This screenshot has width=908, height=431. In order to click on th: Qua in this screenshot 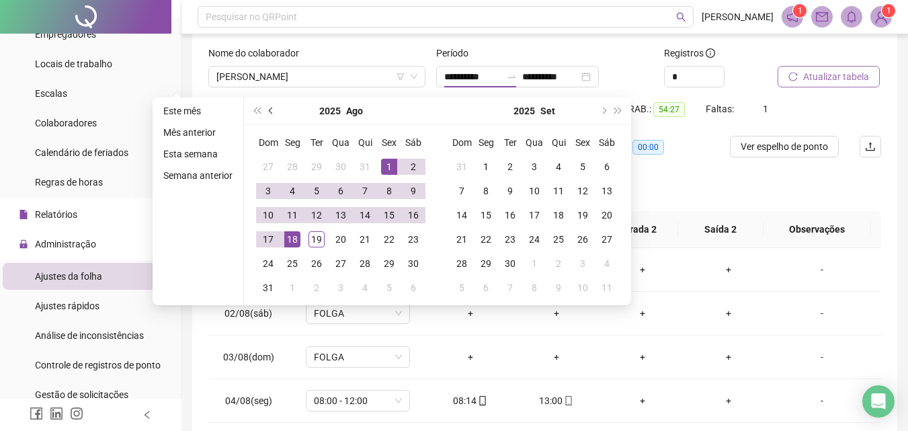, I will do `click(341, 142)`.